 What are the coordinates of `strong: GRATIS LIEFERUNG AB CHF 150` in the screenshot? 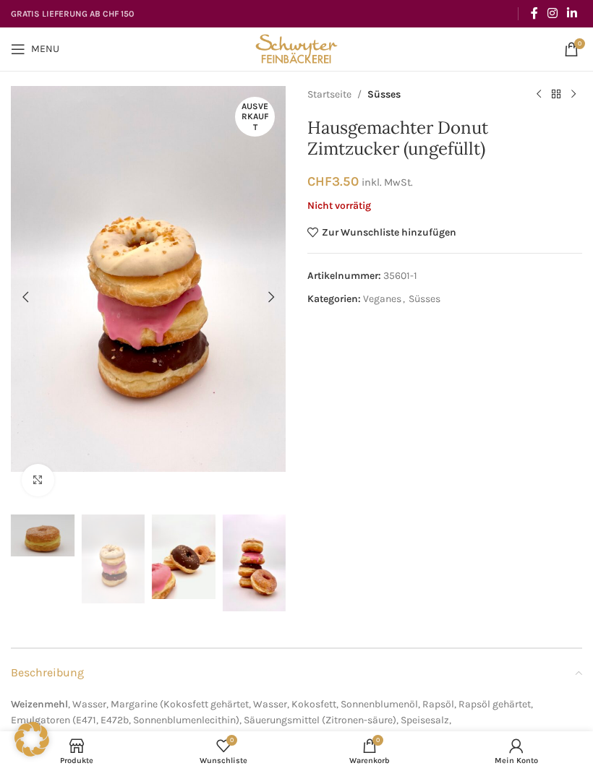 It's located at (72, 14).